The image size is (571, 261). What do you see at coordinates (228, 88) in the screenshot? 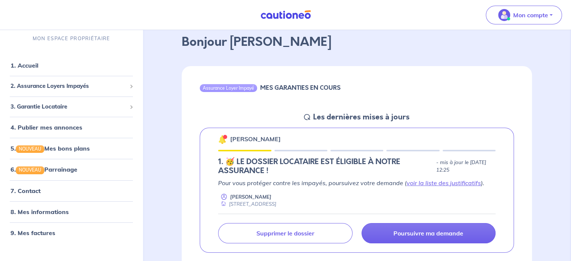
I see `div: Assurance Loyer Impayé` at bounding box center [228, 88].